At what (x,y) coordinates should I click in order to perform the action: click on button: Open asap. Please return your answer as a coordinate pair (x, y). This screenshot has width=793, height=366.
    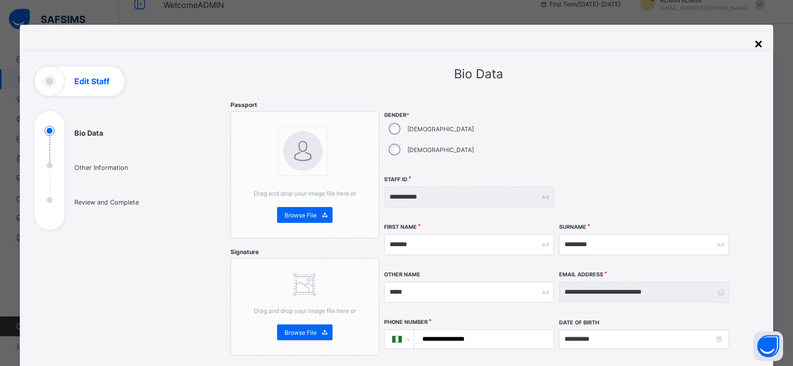
    Looking at the image, I should click on (768, 346).